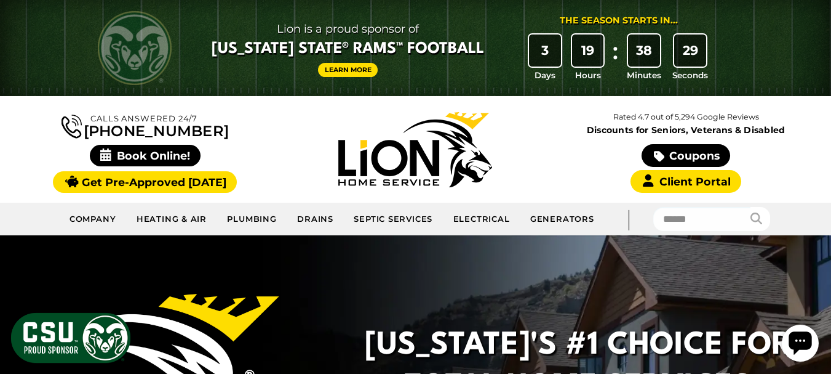  Describe the element at coordinates (686, 130) in the screenshot. I see `span: Discounts for Seniors, Veterans & Disabled` at that location.